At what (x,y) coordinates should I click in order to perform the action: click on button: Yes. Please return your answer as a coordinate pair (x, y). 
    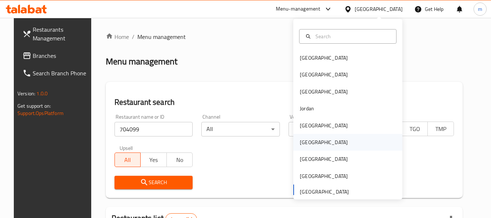
    Looking at the image, I should click on (153, 159).